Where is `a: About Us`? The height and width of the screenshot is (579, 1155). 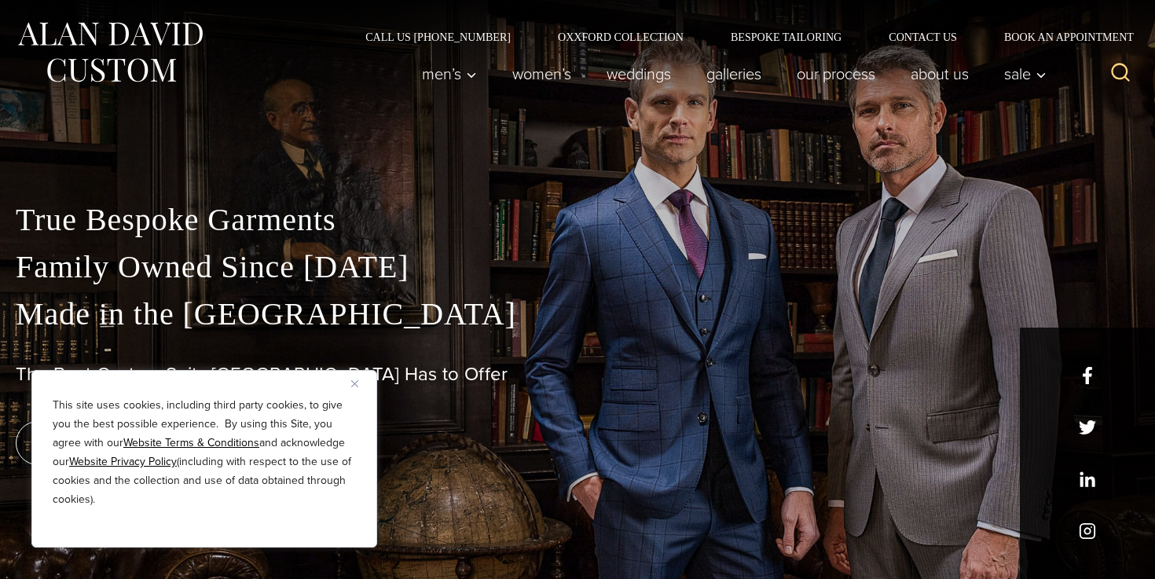 a: About Us is located at coordinates (940, 74).